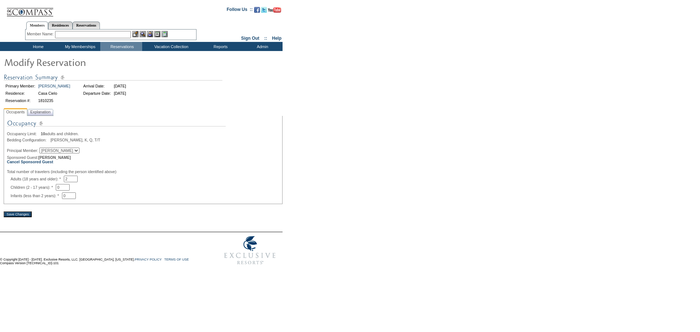 This screenshot has height=332, width=700. What do you see at coordinates (116, 125) in the screenshot?
I see `img: Occupancy` at bounding box center [116, 125].